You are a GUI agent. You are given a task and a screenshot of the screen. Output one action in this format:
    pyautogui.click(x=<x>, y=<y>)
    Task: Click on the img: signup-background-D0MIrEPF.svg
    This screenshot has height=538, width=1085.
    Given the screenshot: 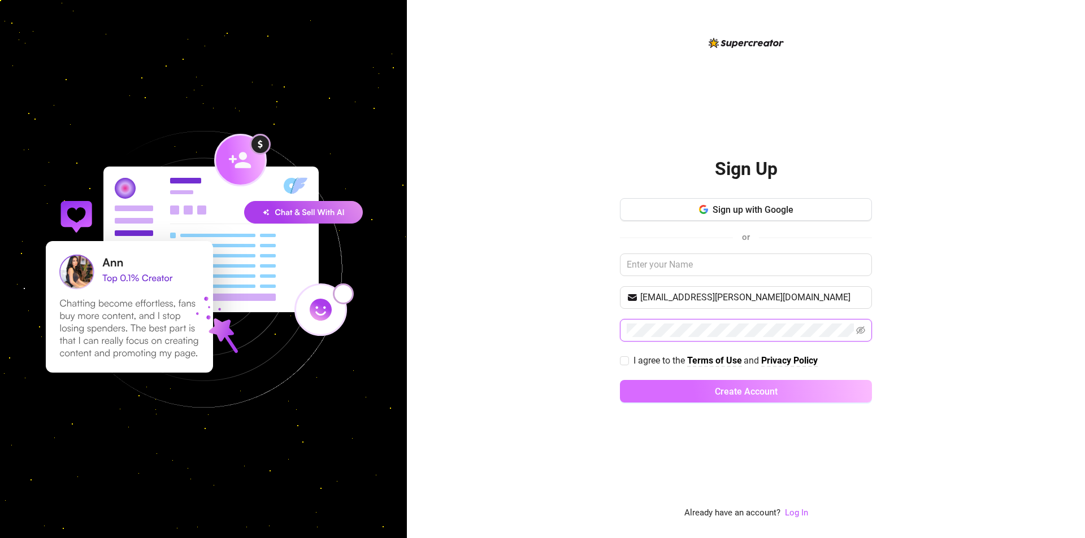 What is the action you would take?
    pyautogui.click(x=203, y=270)
    